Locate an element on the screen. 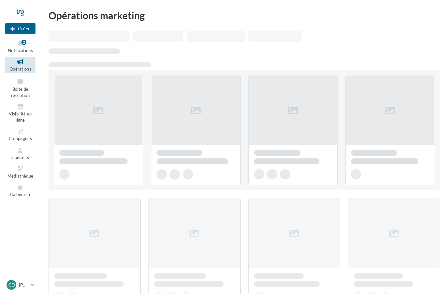  button: Créer is located at coordinates (20, 29).